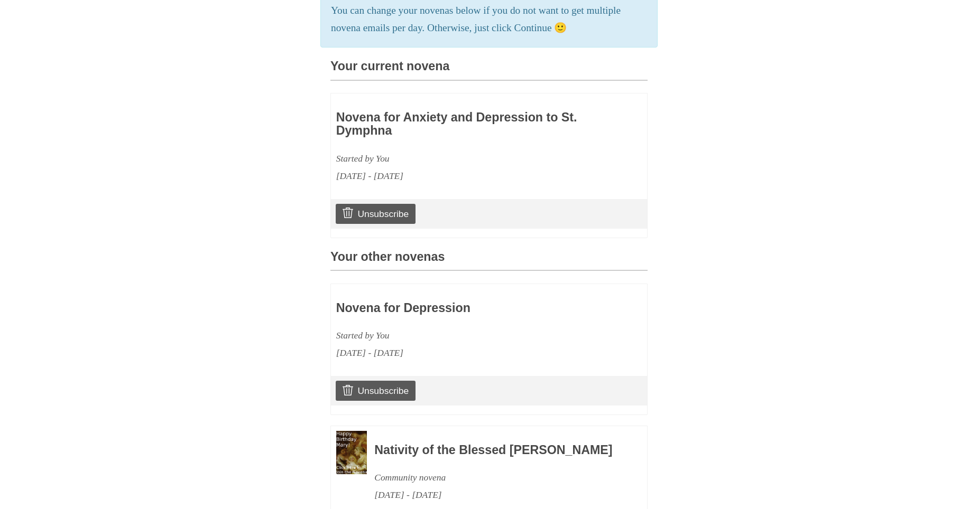 The height and width of the screenshot is (509, 978). I want to click on img: Novena image, so click(351, 453).